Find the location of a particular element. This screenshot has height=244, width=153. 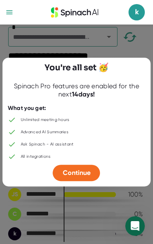

span: Continue is located at coordinates (77, 173).